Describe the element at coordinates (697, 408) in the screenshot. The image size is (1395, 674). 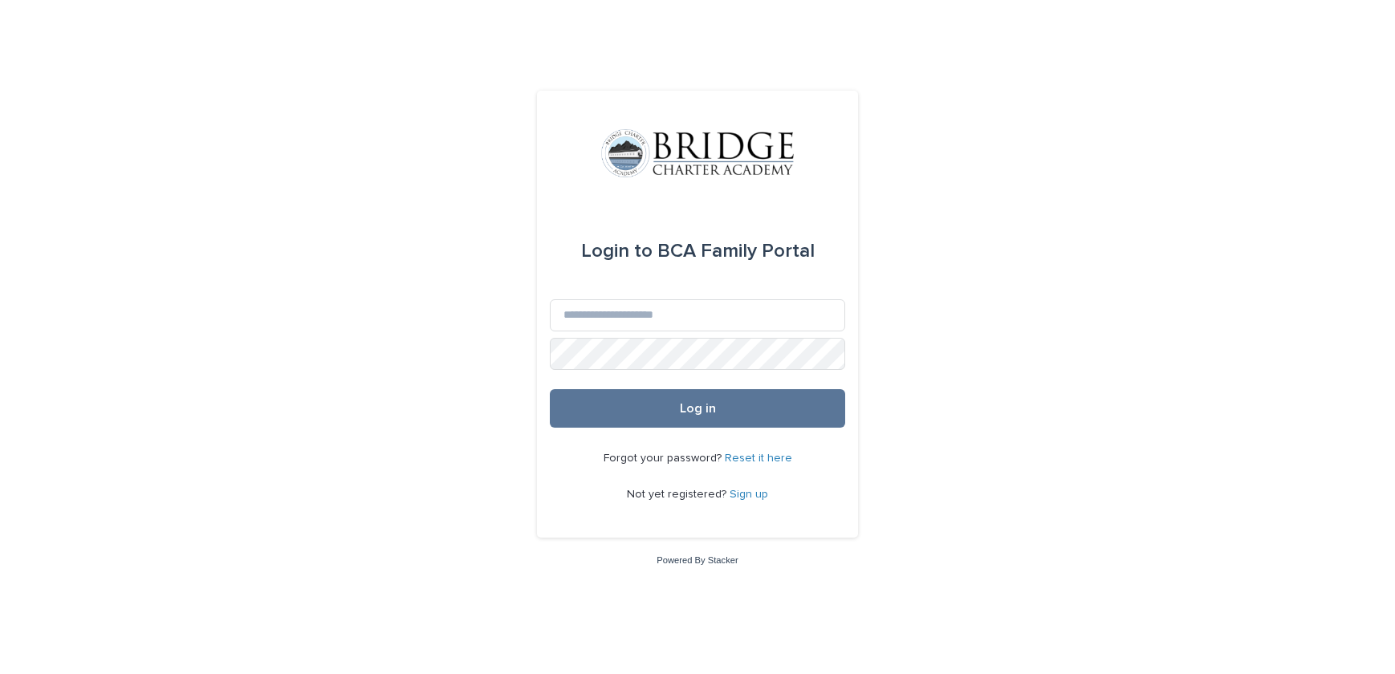
I see `span: Log in` at that location.